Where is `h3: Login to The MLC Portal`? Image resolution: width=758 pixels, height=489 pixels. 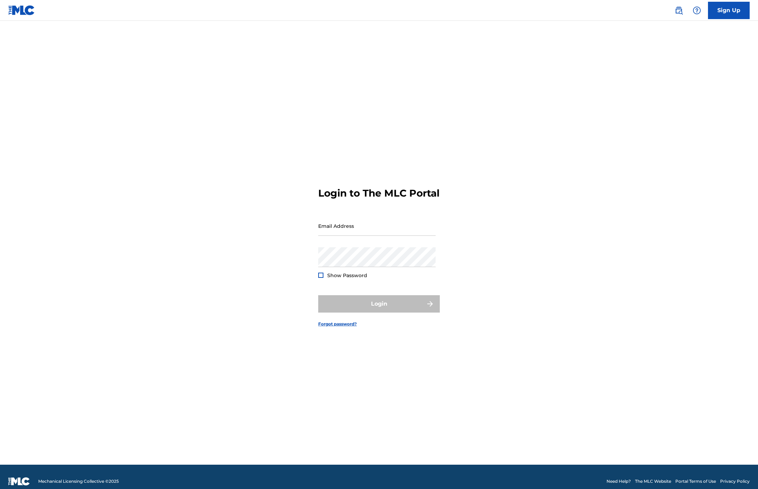
h3: Login to The MLC Portal is located at coordinates (379, 193).